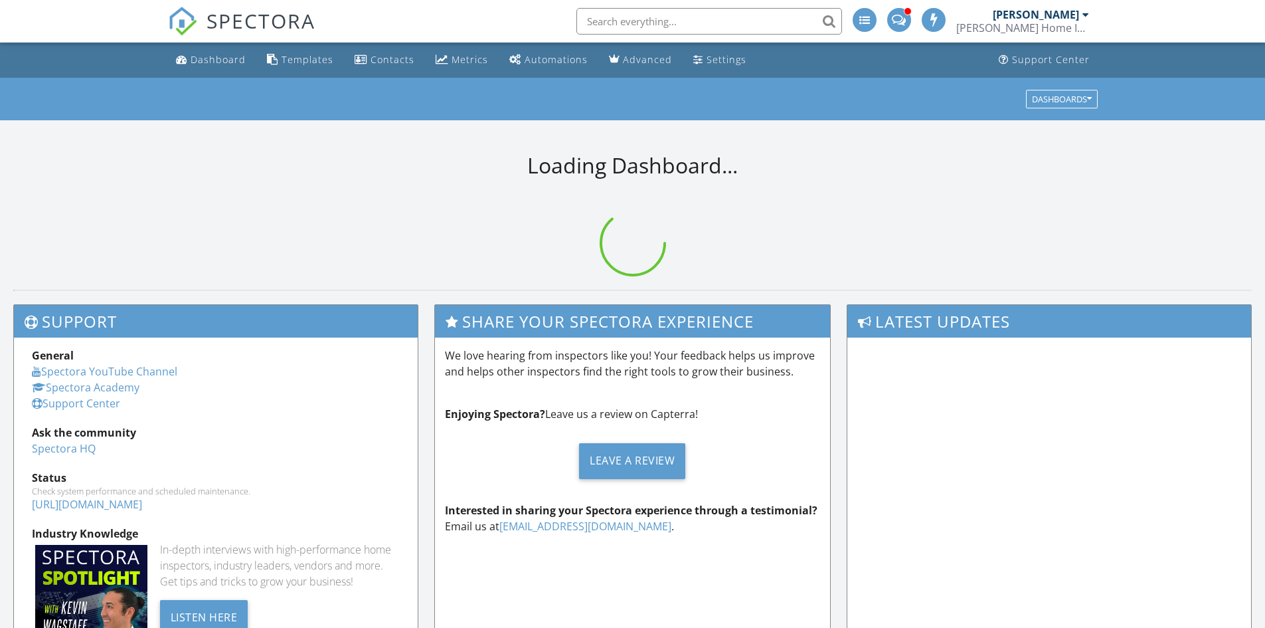 This screenshot has width=1265, height=628. What do you see at coordinates (1062, 99) in the screenshot?
I see `button: Dashboards` at bounding box center [1062, 99].